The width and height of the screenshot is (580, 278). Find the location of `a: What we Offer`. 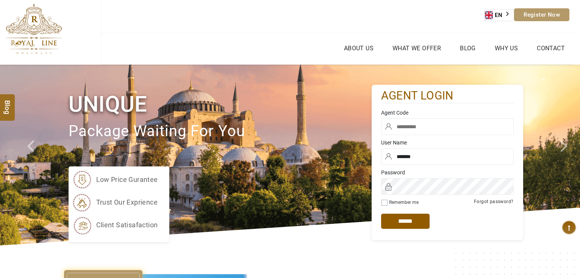

a: What we Offer is located at coordinates (417, 48).